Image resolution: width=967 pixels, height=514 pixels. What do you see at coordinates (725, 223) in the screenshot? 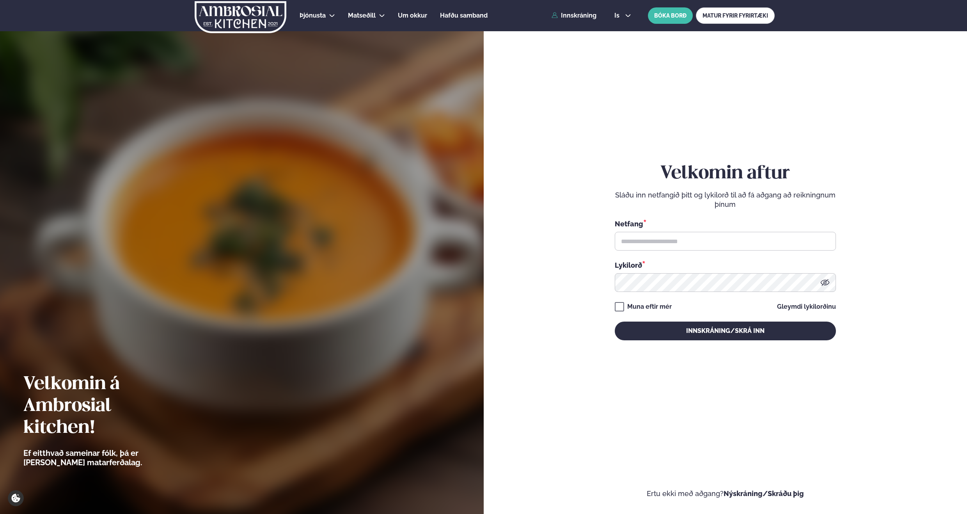
I see `div: Netfang` at bounding box center [725, 223].